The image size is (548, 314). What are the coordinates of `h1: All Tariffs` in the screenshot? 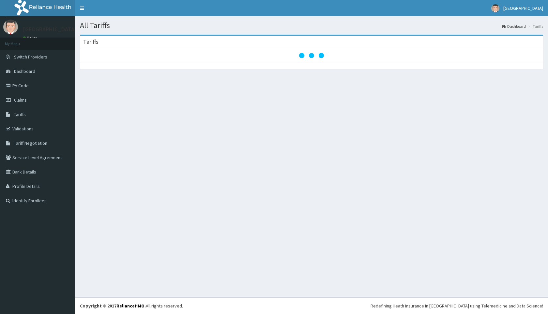 It's located at (312, 25).